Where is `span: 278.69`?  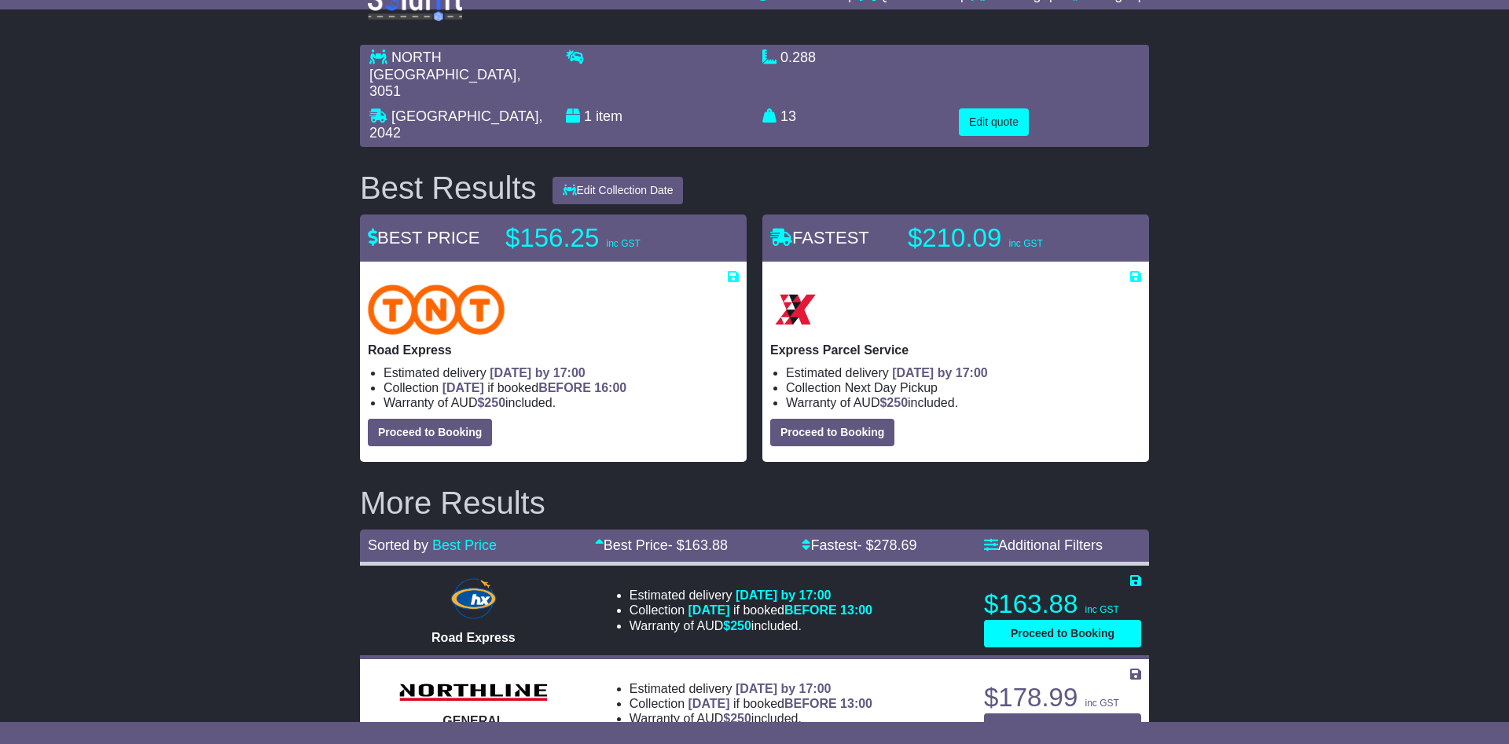
span: 278.69 is located at coordinates (894, 545).